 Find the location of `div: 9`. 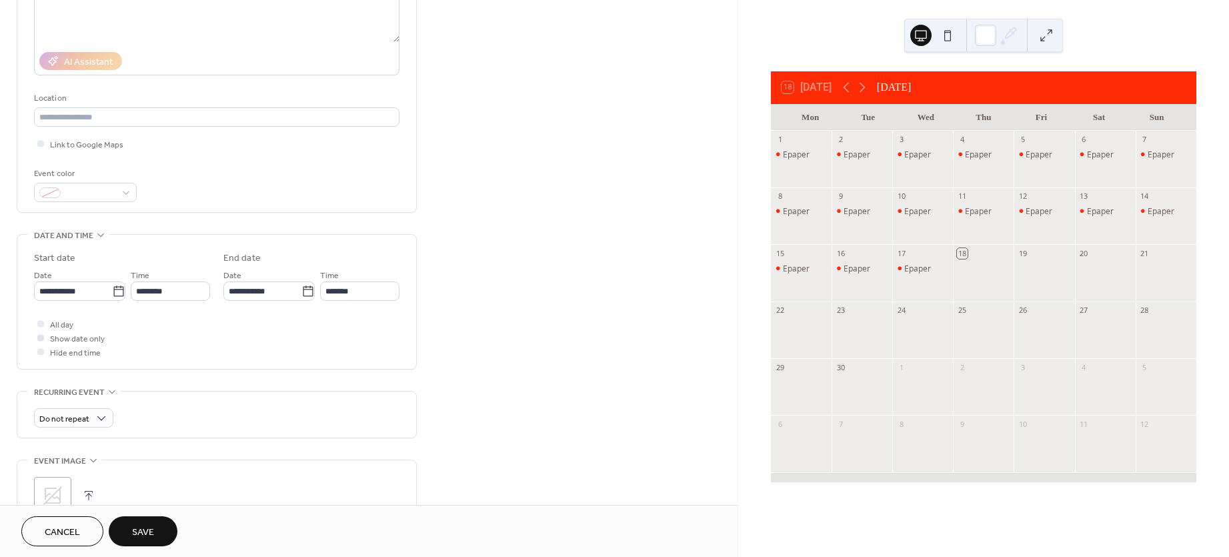

div: 9 is located at coordinates (840, 196).